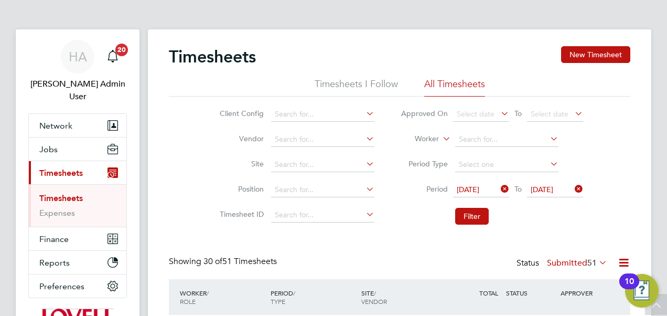 This screenshot has height=316, width=667. Describe the element at coordinates (55, 262) in the screenshot. I see `span: Reports` at that location.